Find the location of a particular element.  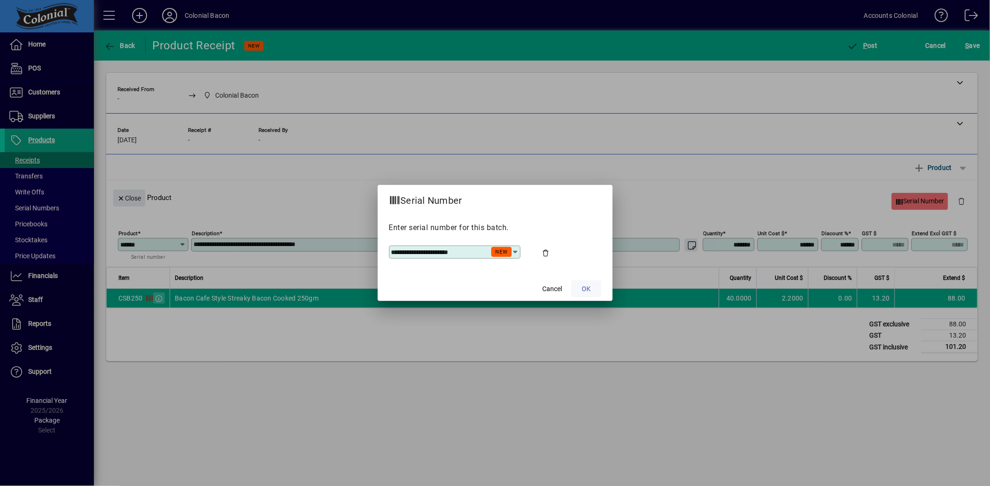

span: OK is located at coordinates (586, 289).